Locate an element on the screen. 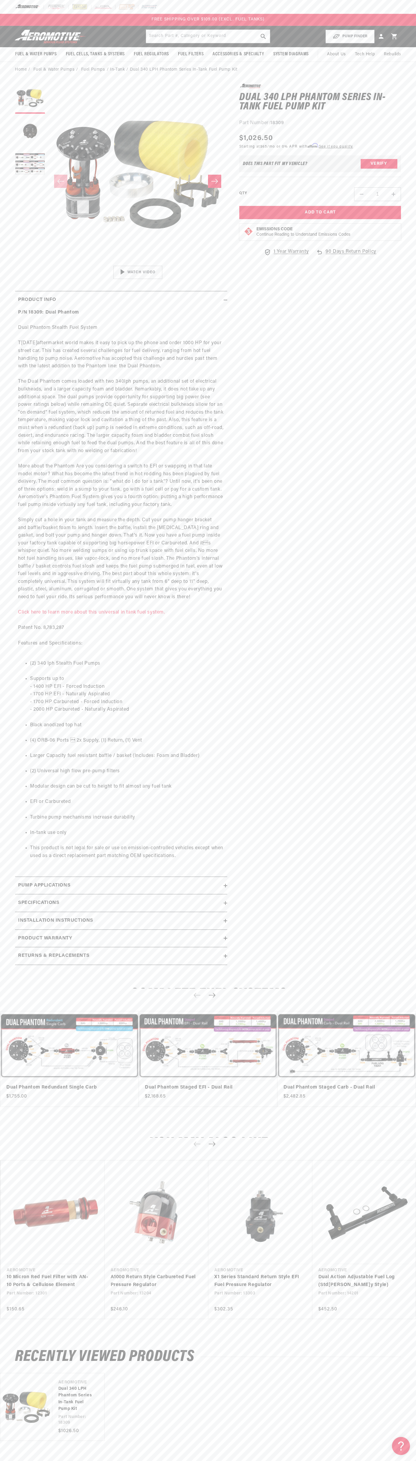 This screenshot has height=1461, width=416. h2: Recently Viewed Products is located at coordinates (208, 1356).